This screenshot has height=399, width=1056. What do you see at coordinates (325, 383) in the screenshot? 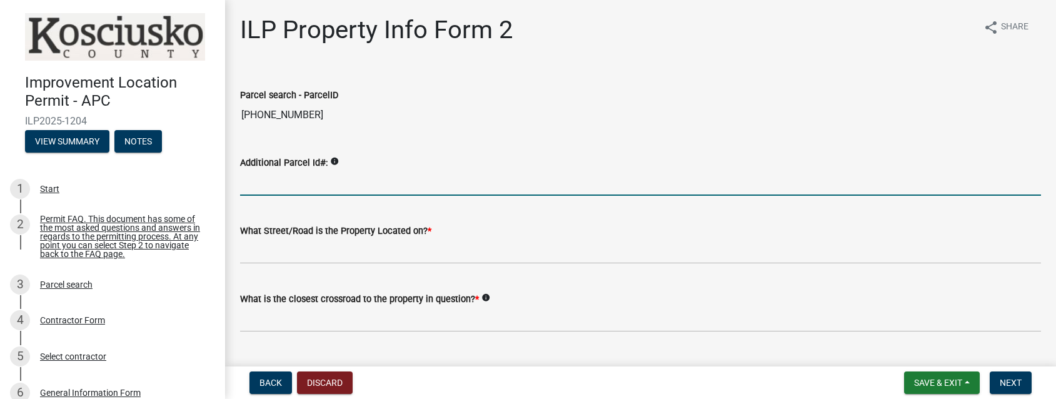
I see `button: Discard` at bounding box center [325, 383].